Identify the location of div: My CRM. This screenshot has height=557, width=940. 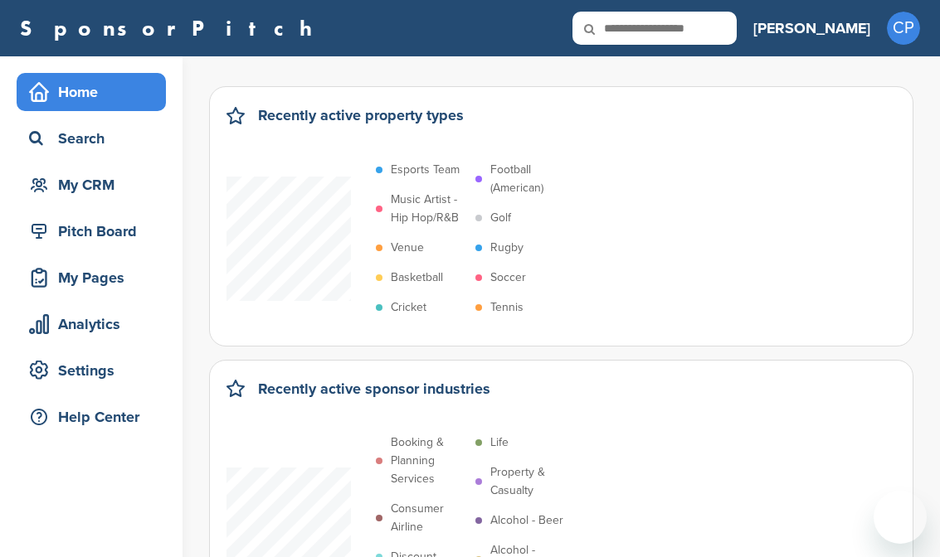
(95, 185).